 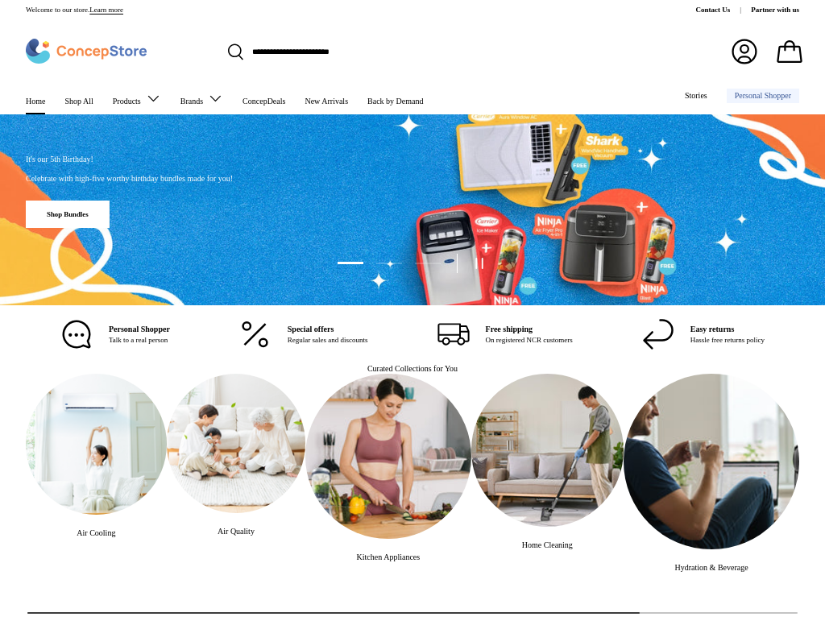 I want to click on a: Personal Shopper Talk to a real person, so click(x=115, y=335).